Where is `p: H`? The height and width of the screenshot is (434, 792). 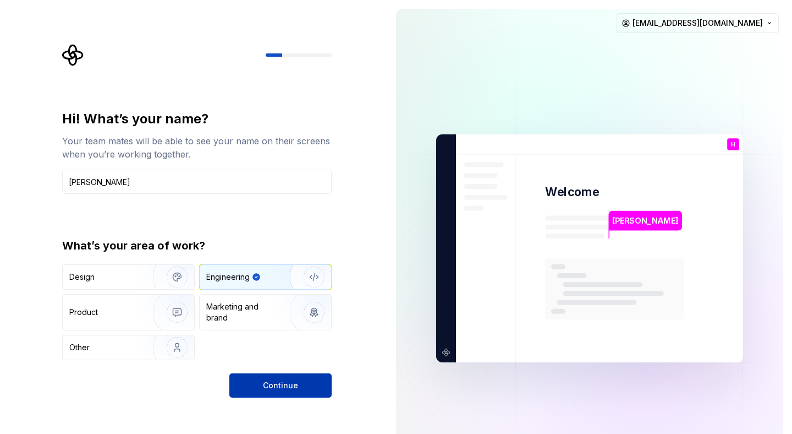 p: H is located at coordinates (734, 144).